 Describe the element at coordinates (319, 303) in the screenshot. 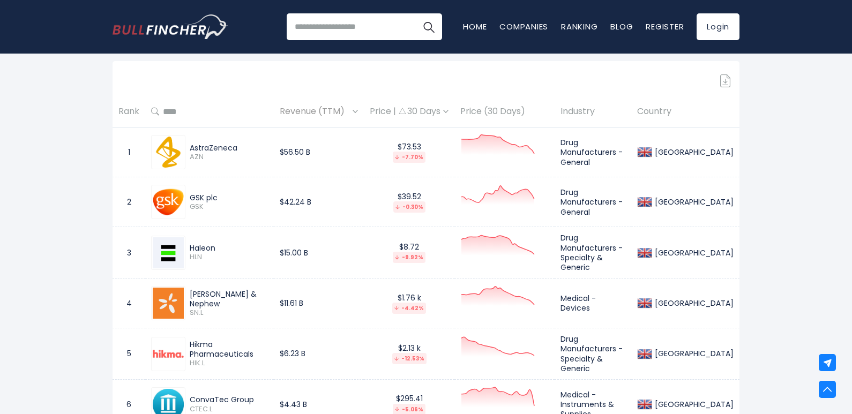

I see `td: $11.61 B` at that location.